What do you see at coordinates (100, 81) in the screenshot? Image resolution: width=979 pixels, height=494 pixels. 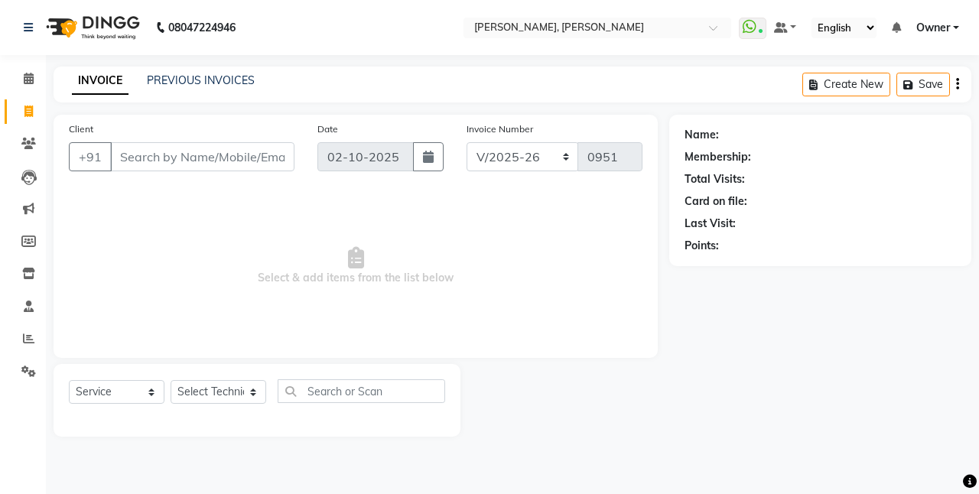 I see `a: INVOICE` at bounding box center [100, 81].